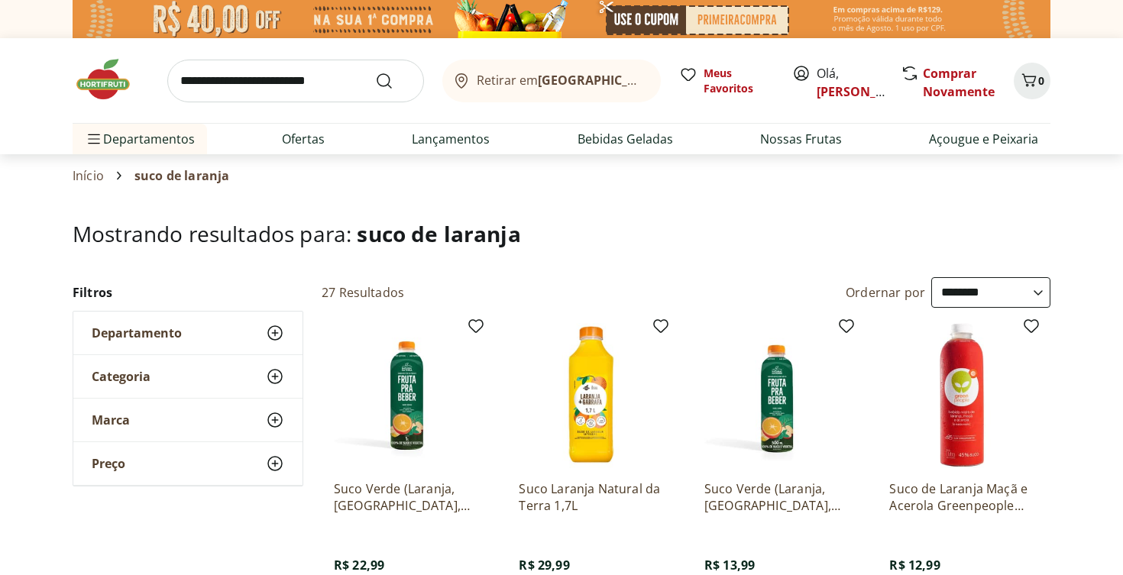 Image resolution: width=1123 pixels, height=575 pixels. I want to click on a: Suco de Laranja Maçã e Acerola Greenpeople 500ml, so click(962, 497).